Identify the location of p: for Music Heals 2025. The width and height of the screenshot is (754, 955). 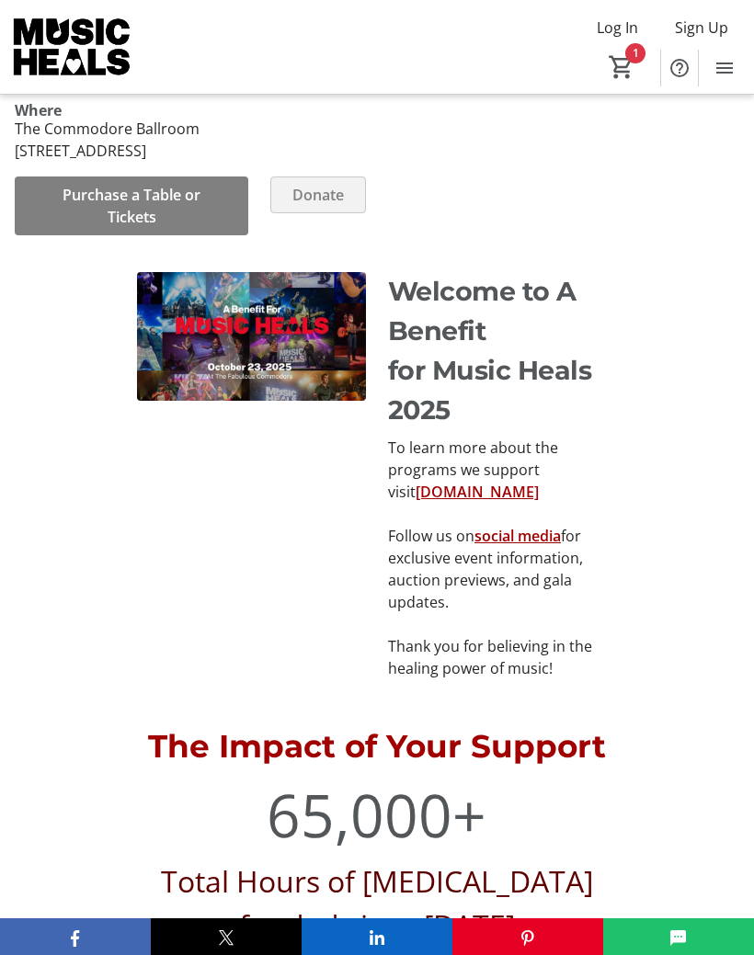
(502, 391).